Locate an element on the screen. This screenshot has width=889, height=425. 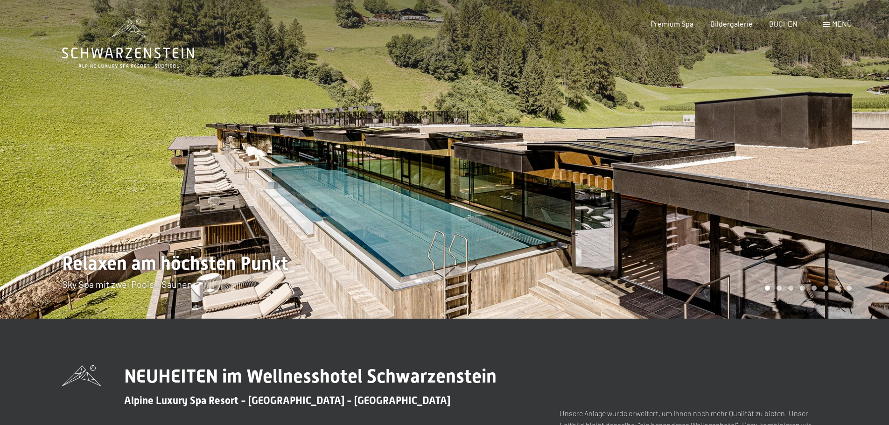
a: Premium Spa is located at coordinates (672, 23).